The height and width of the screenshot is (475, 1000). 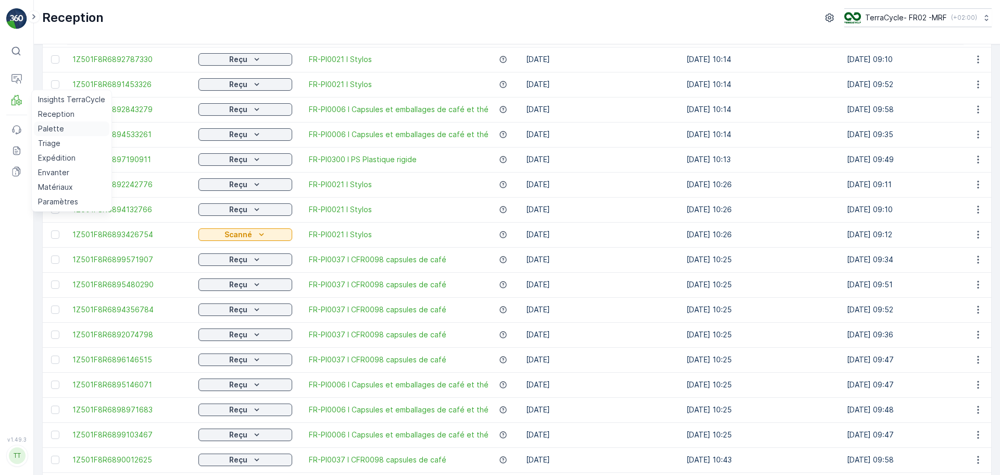 What do you see at coordinates (399, 409) in the screenshot?
I see `span: FR-PI0006 I Capsules et emballages de café et thé` at bounding box center [399, 409].